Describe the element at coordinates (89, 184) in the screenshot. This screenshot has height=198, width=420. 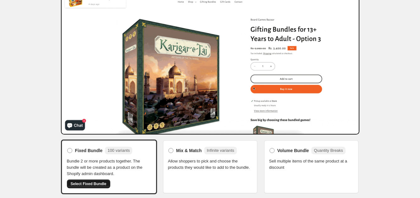
I see `button: Select Fixed Bundle` at that location.